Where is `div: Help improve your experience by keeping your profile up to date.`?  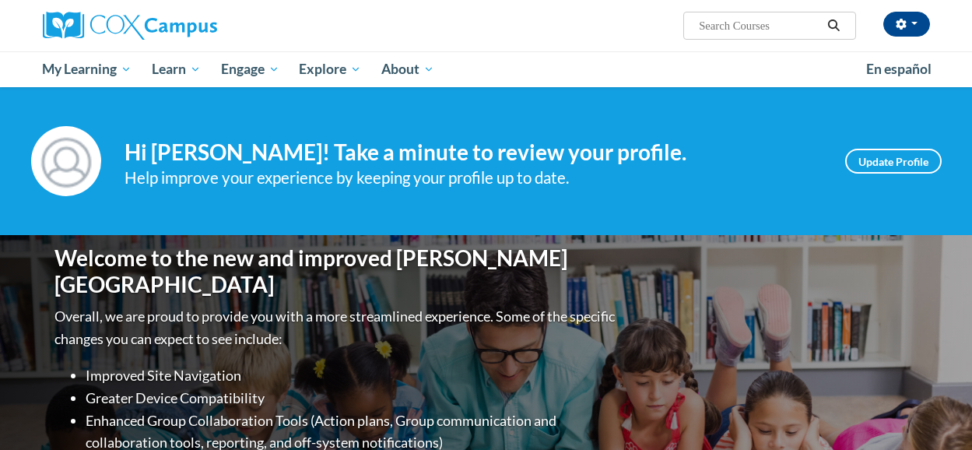 div: Help improve your experience by keeping your profile up to date. is located at coordinates (473, 177).